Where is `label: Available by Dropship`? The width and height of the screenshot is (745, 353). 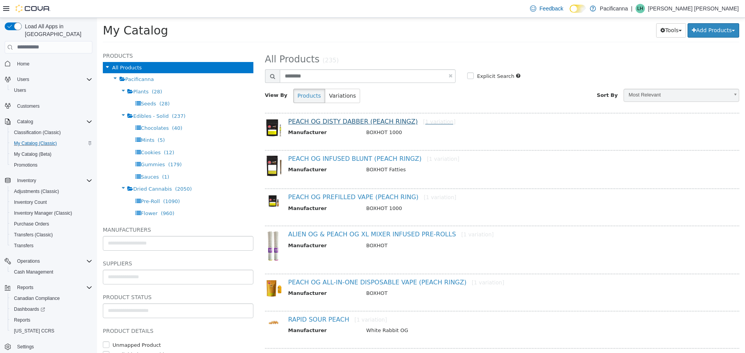 label: Available by Dropship is located at coordinates (42, 337).